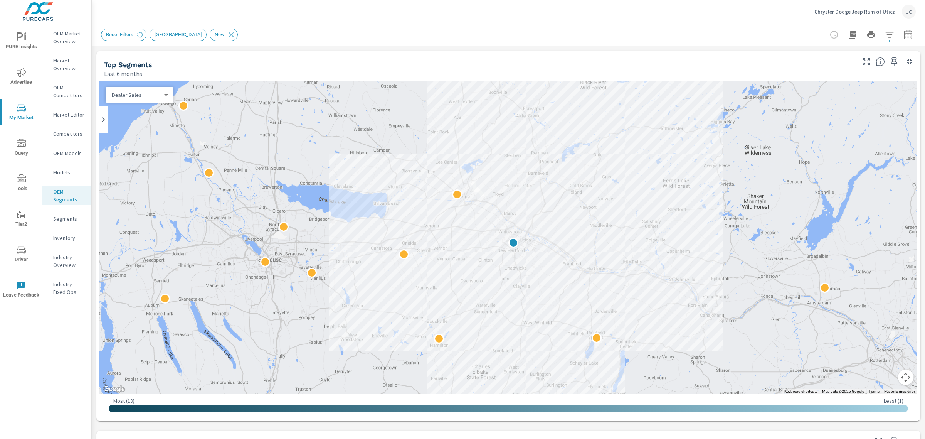 Image resolution: width=925 pixels, height=439 pixels. What do you see at coordinates (69, 238) in the screenshot?
I see `p: Inventory` at bounding box center [69, 238].